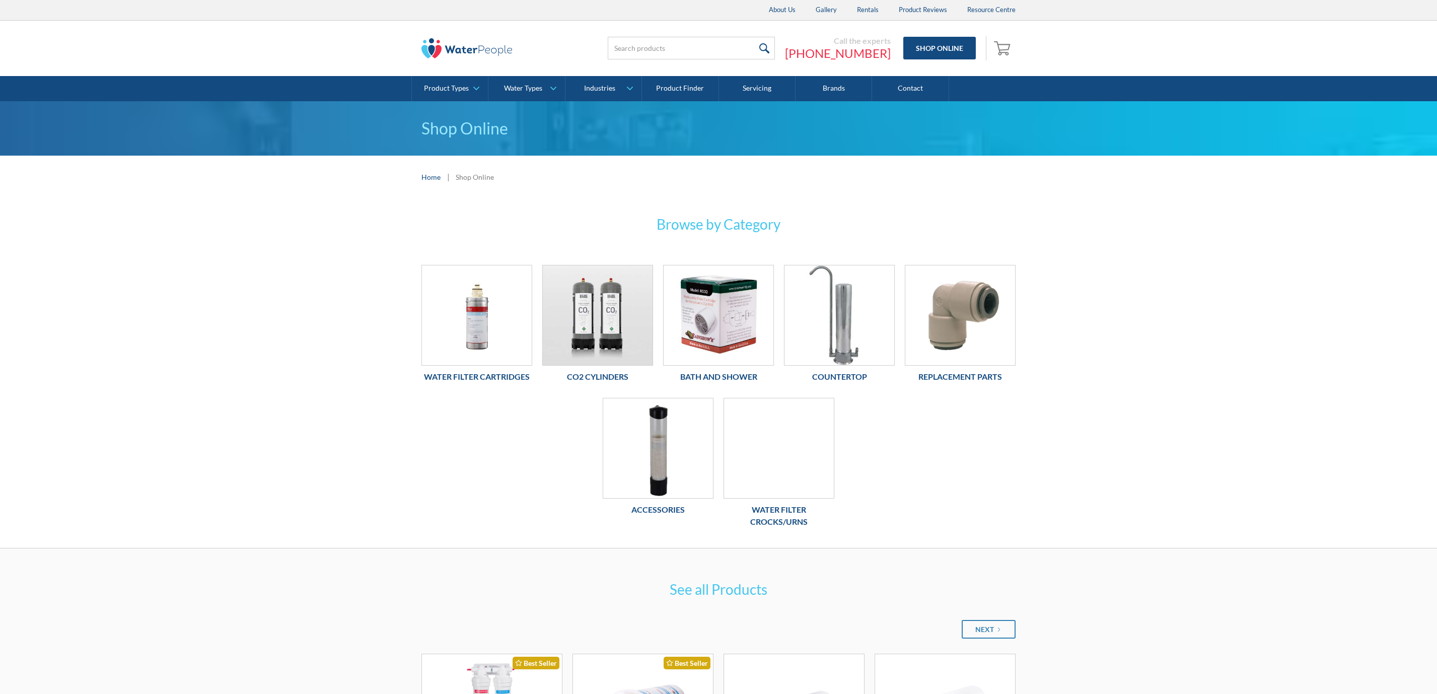 The image size is (1437, 694). What do you see at coordinates (960, 326) in the screenshot?
I see `a: Replacement PartsReplacement Parts` at bounding box center [960, 326].